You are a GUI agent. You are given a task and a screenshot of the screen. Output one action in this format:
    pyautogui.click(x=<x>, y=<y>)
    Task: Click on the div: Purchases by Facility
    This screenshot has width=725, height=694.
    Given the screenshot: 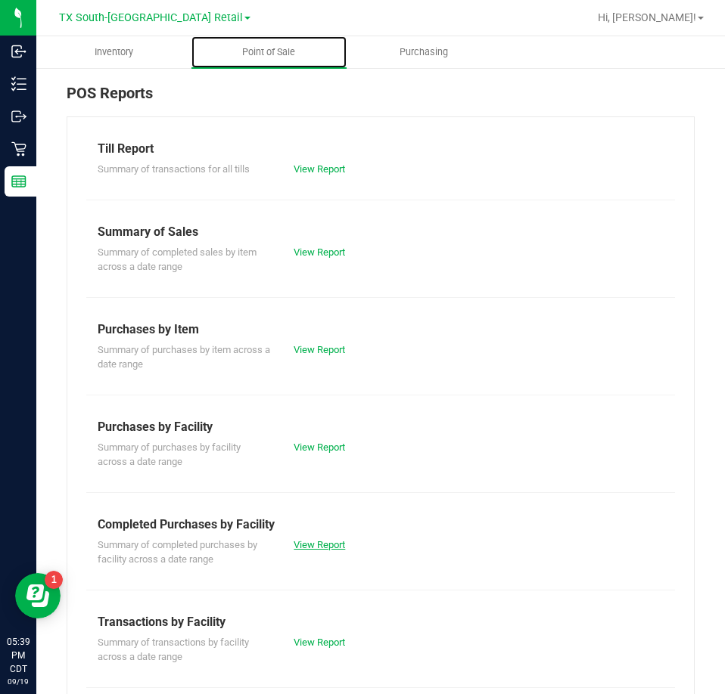 What is the action you would take?
    pyautogui.click(x=380, y=427)
    